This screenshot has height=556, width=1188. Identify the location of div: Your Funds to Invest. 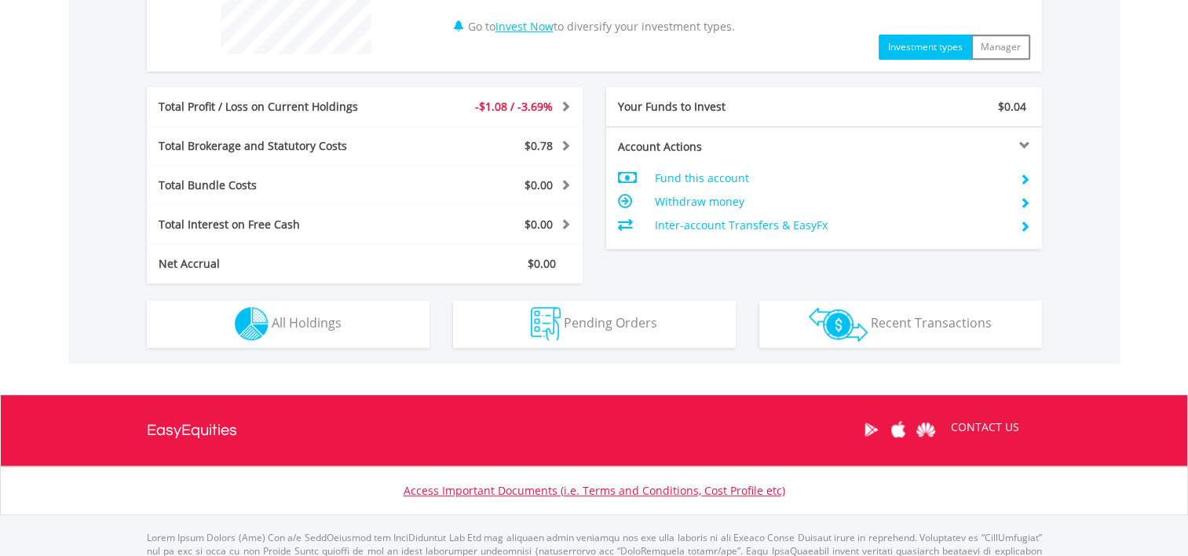
(715, 107).